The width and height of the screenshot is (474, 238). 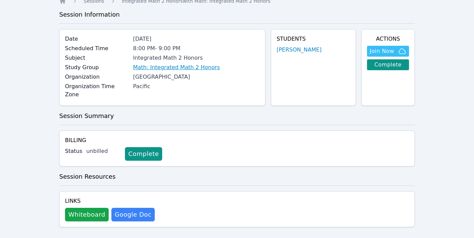 What do you see at coordinates (87, 214) in the screenshot?
I see `button: Whiteboard` at bounding box center [87, 214].